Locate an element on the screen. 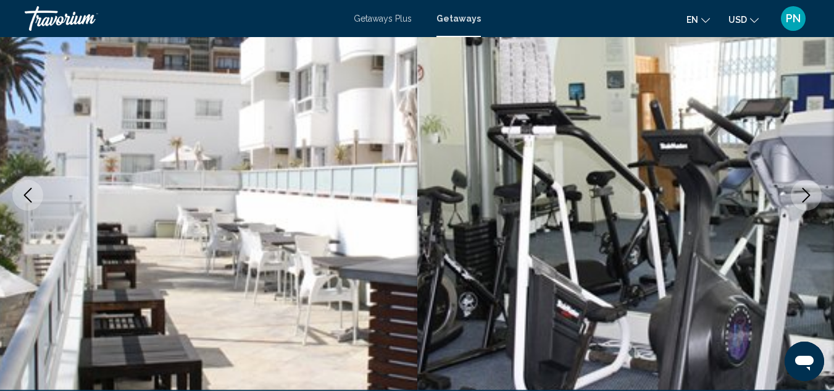  a: Getaways Plus is located at coordinates (383, 19).